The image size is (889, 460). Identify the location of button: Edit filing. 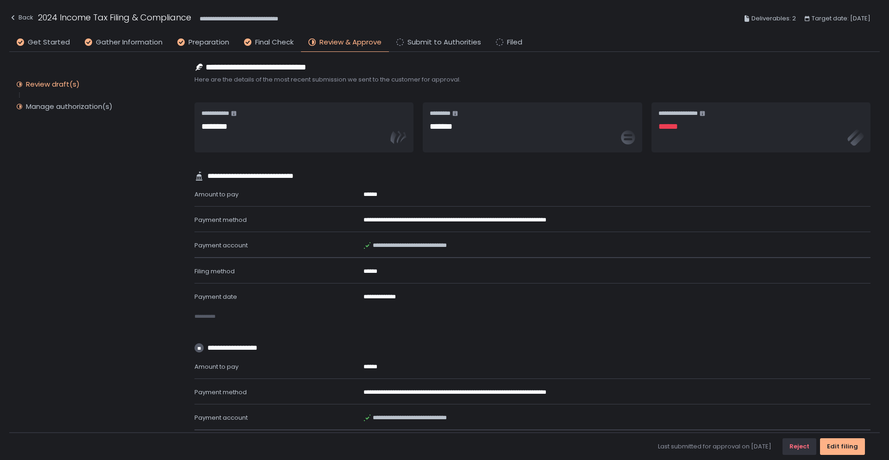
(842, 446).